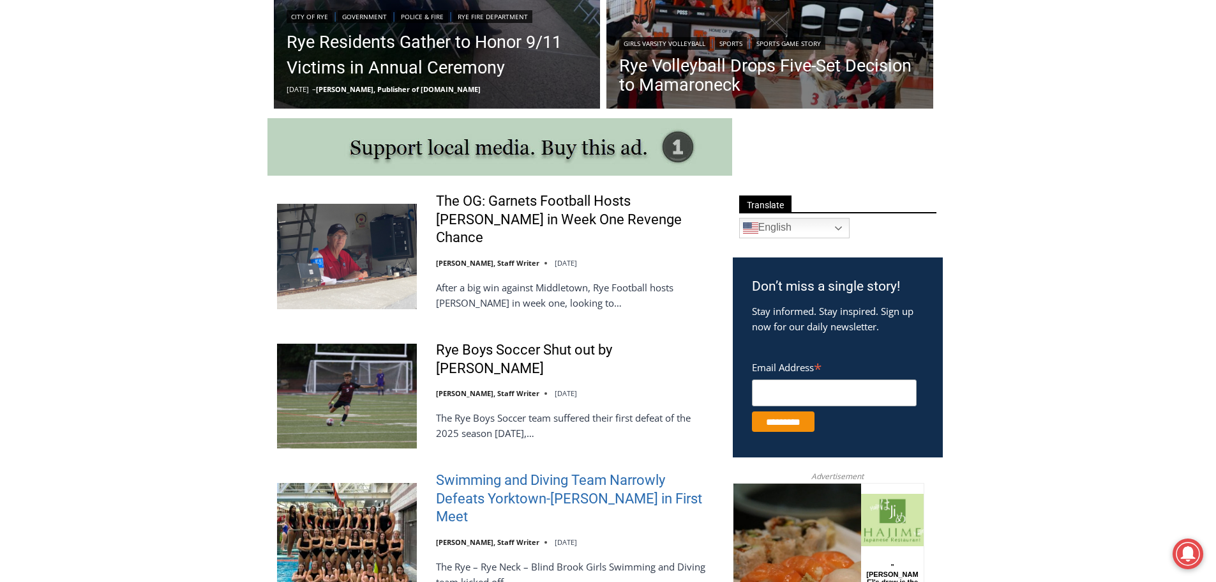 The width and height of the screenshot is (1216, 582). What do you see at coordinates (500, 147) in the screenshot?
I see `a: support local media, buy this ad` at bounding box center [500, 147].